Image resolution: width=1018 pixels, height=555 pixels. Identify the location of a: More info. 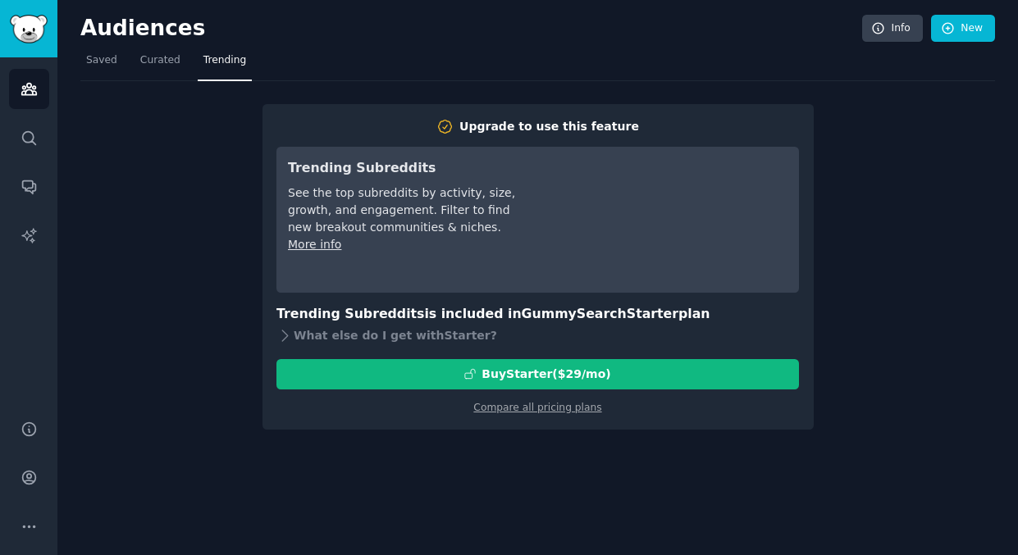
(314, 244).